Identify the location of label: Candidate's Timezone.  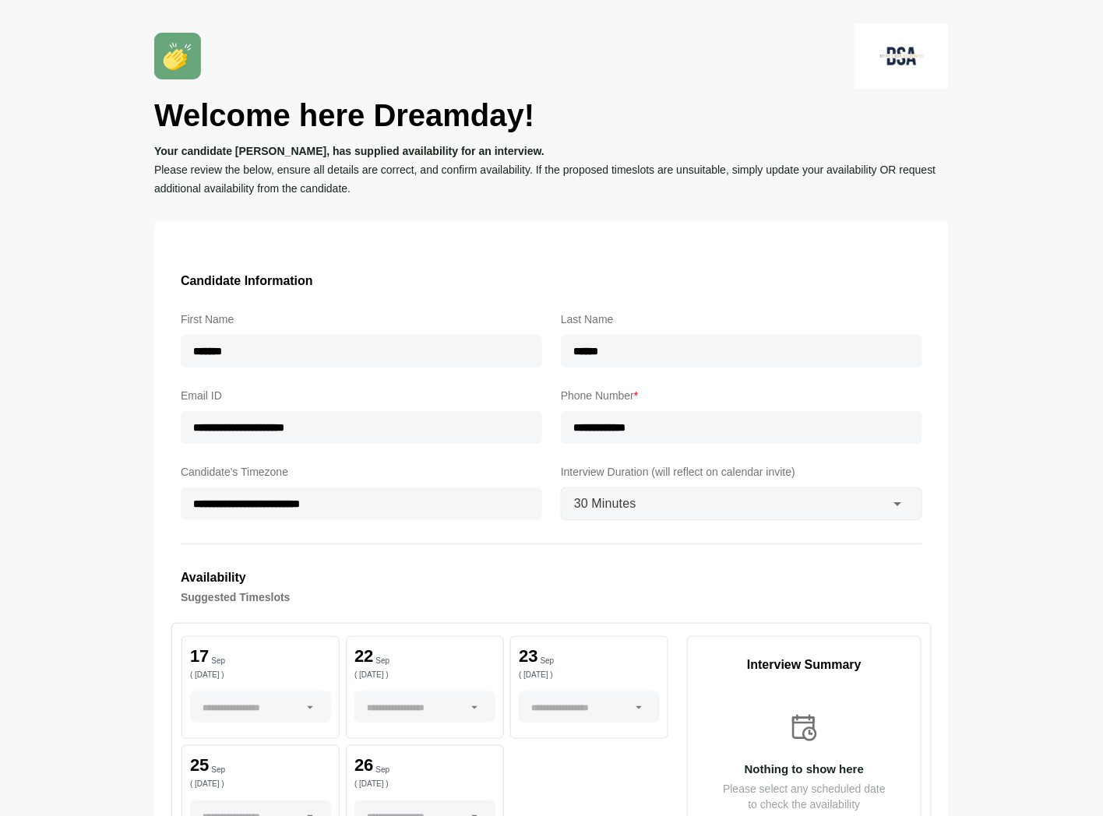
(361, 472).